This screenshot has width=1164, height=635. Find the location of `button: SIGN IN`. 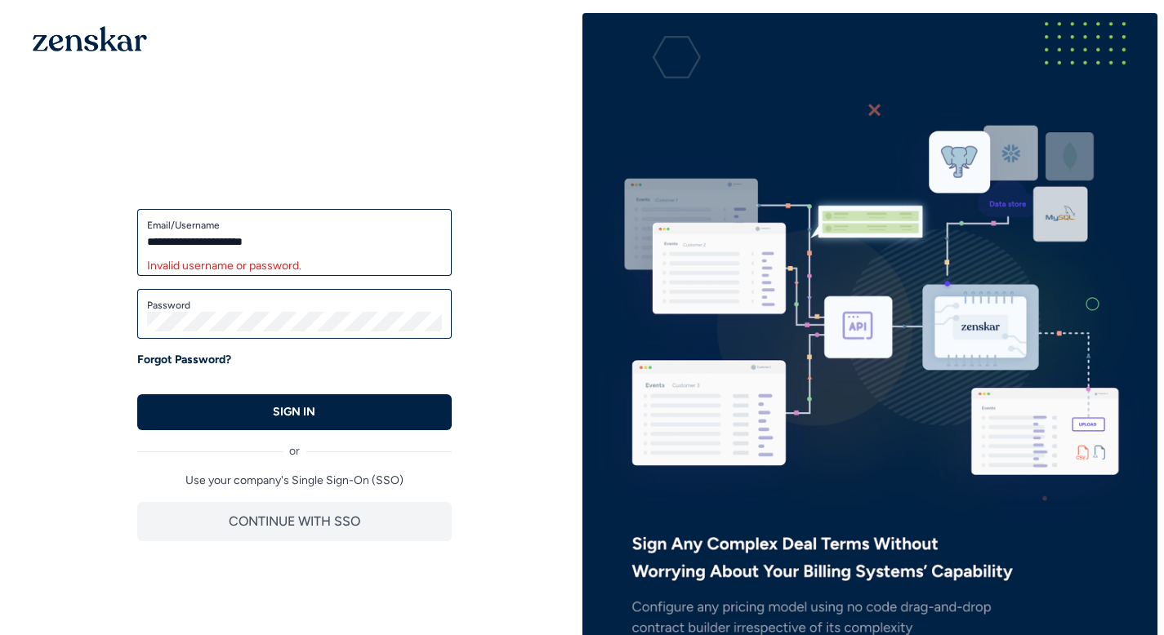

button: SIGN IN is located at coordinates (294, 412).